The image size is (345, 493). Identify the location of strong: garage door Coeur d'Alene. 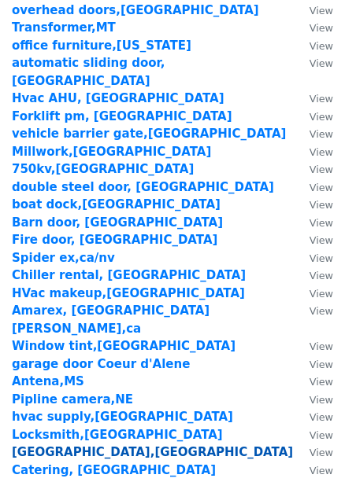
(101, 364).